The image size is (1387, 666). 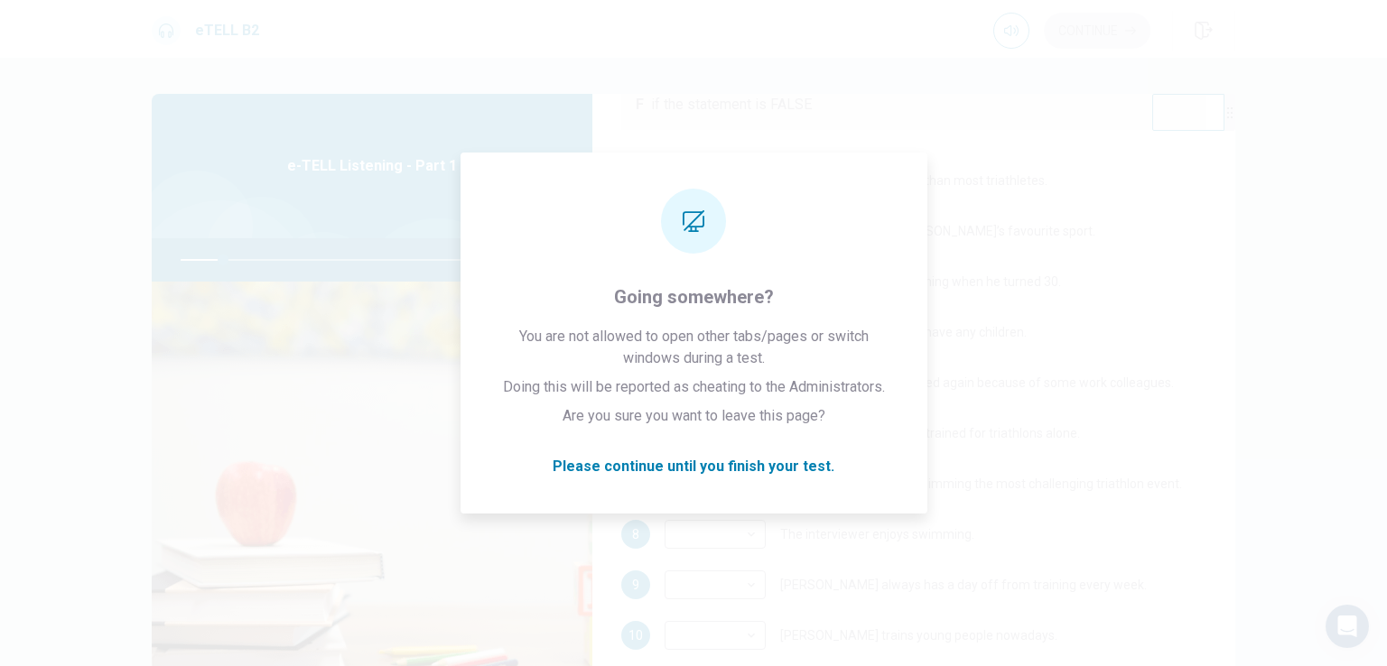 What do you see at coordinates (553, 260) in the screenshot?
I see `span: 06m 52s` at bounding box center [553, 260].